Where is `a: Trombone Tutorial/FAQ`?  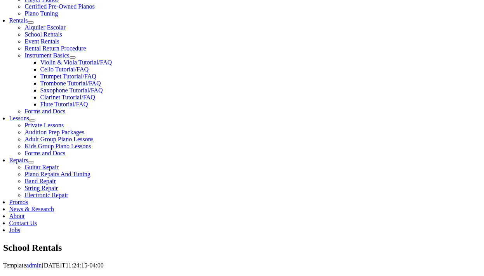
a: Trombone Tutorial/FAQ is located at coordinates (70, 83).